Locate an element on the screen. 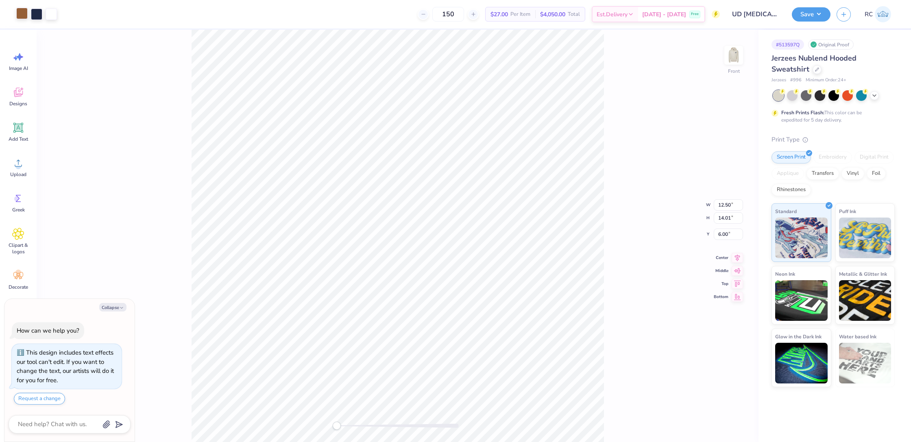 This screenshot has width=911, height=442. img: Reilly Chin(cm) is located at coordinates (883, 14).